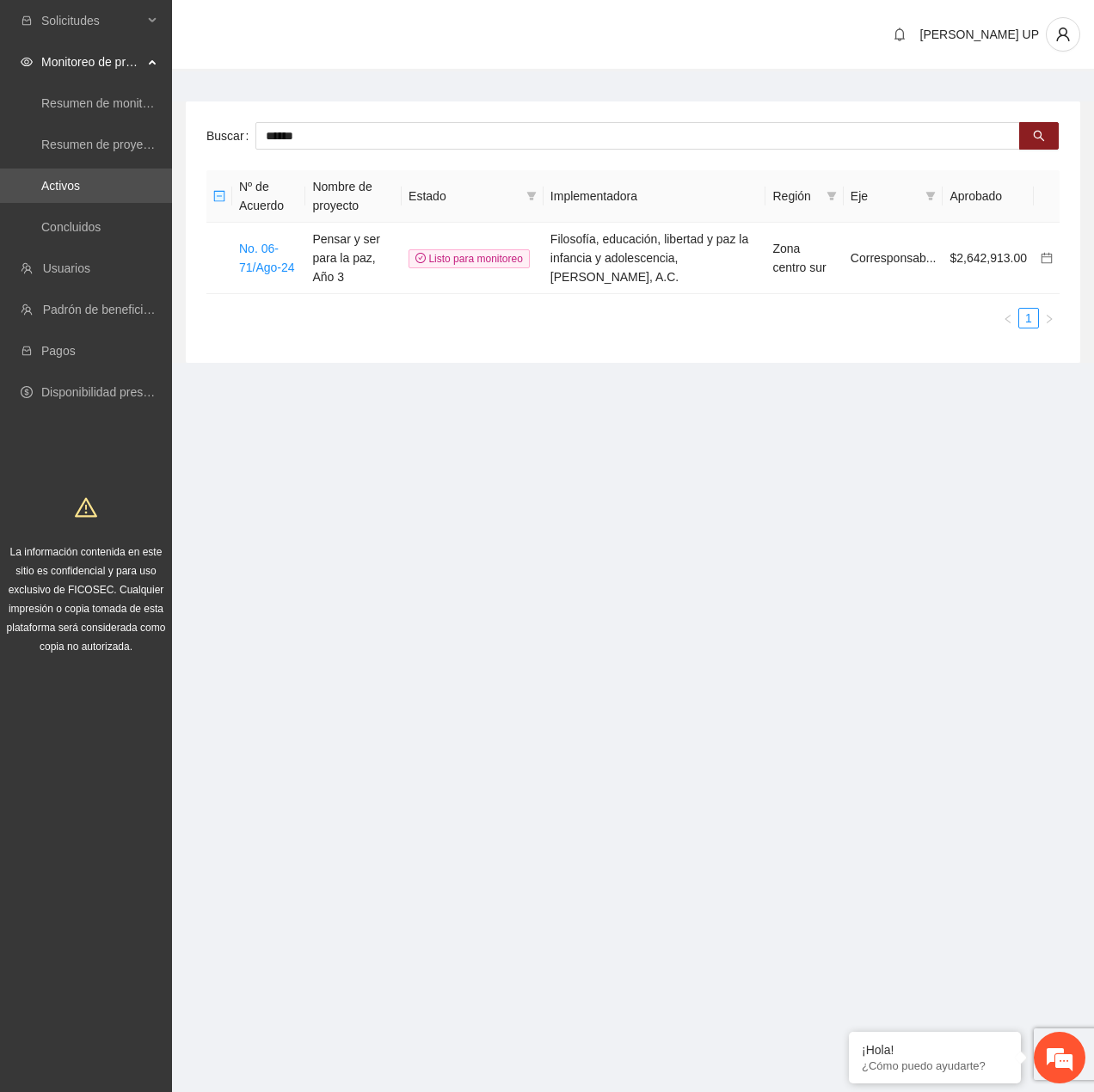 This screenshot has height=1092, width=1094. Describe the element at coordinates (1062, 35) in the screenshot. I see `span: user` at that location.